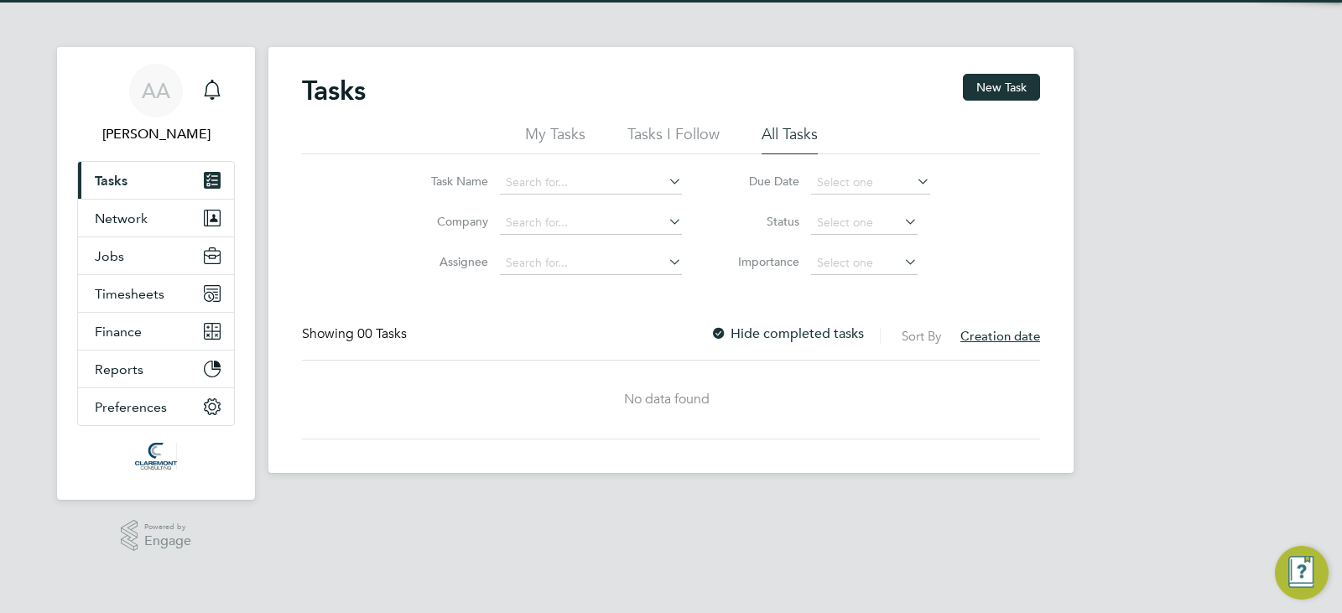  Describe the element at coordinates (156, 180) in the screenshot. I see `a: Tasks` at that location.